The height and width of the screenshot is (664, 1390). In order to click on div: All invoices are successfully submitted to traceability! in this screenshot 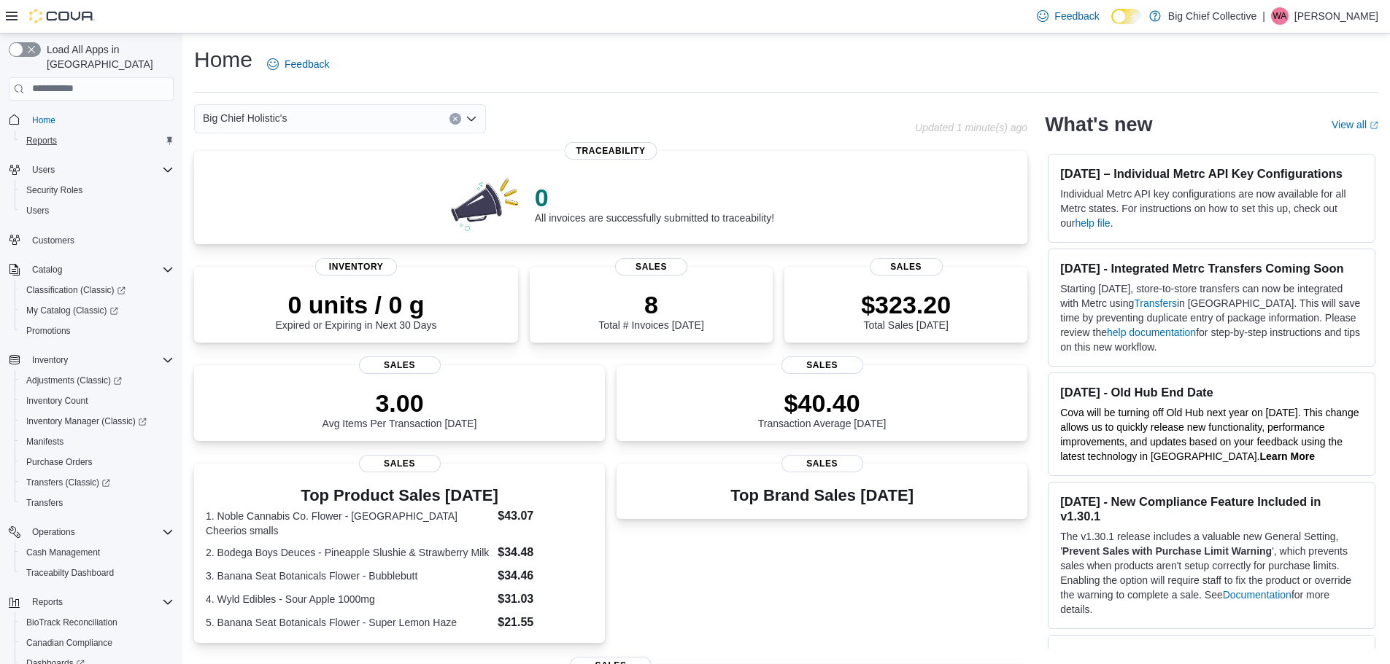, I will do `click(654, 204)`.